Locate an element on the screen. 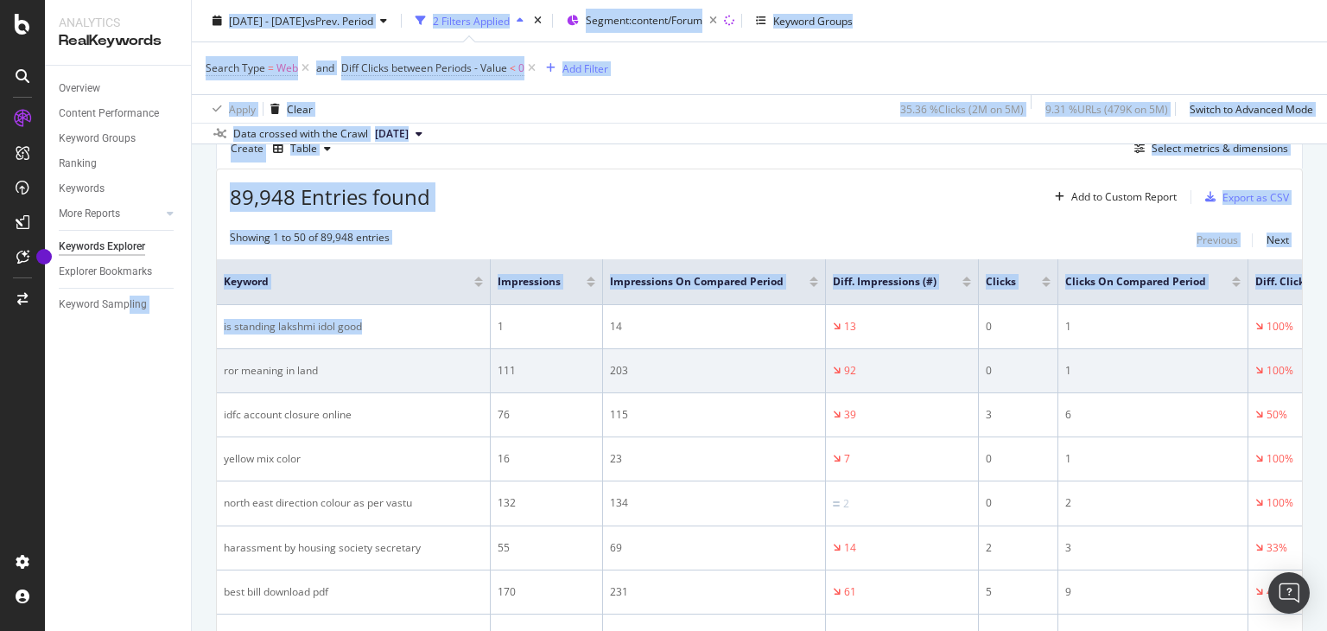 The width and height of the screenshot is (1327, 631). div: Keywords Explorer is located at coordinates (102, 246).